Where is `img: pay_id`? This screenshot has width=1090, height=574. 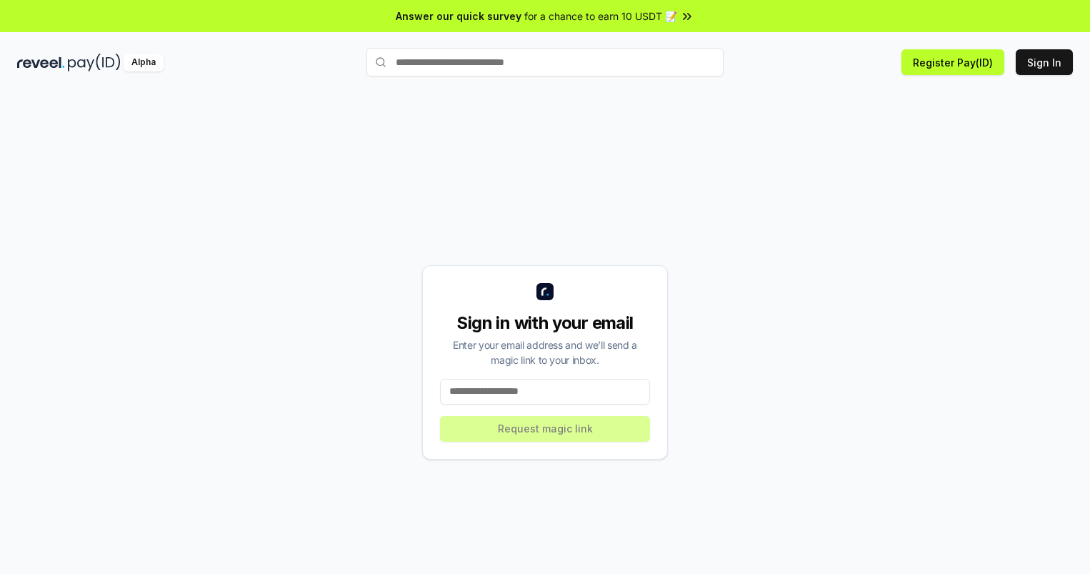
img: pay_id is located at coordinates (94, 62).